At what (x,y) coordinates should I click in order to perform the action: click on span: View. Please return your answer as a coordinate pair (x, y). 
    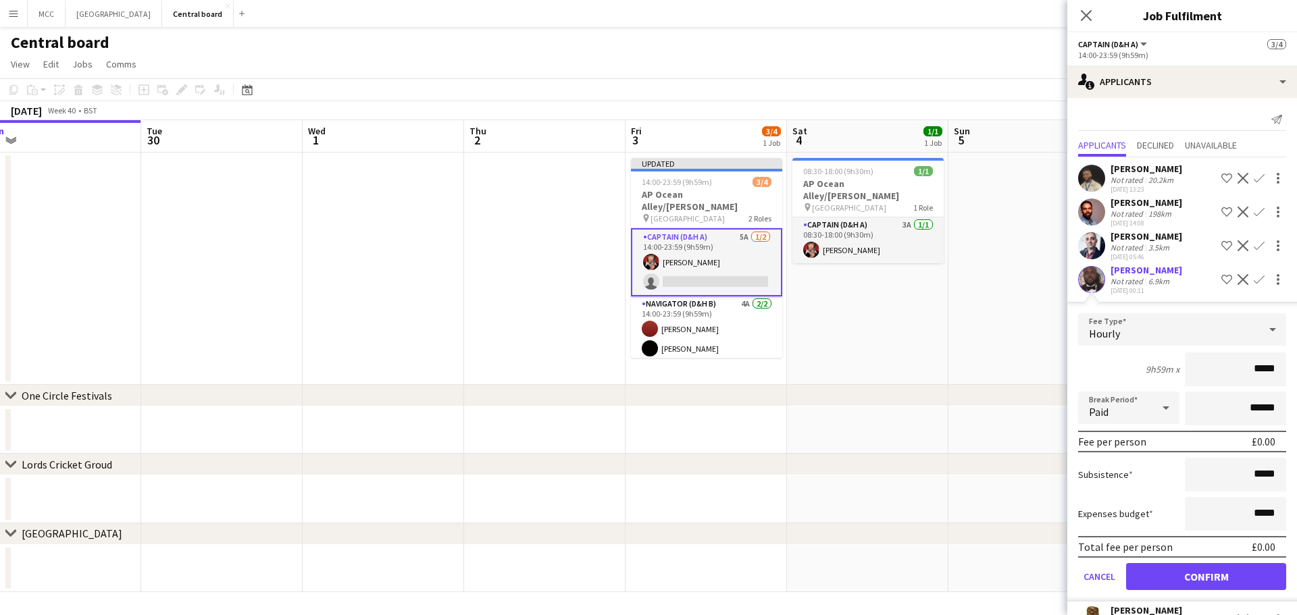
    Looking at the image, I should click on (20, 64).